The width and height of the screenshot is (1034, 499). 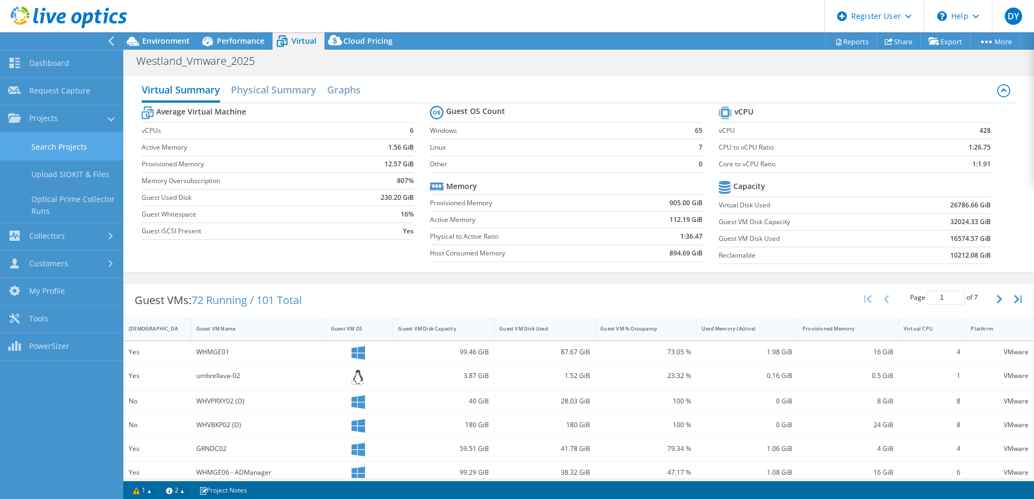 I want to click on b: Yes, so click(x=408, y=231).